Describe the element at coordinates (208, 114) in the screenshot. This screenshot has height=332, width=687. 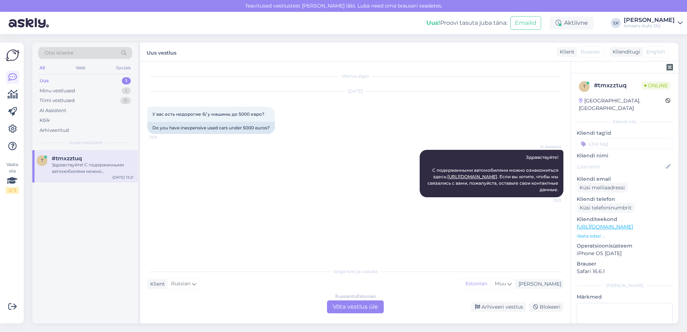
I see `span: У вас есть недорогие б/ у машины до 5000 евро?` at that location.